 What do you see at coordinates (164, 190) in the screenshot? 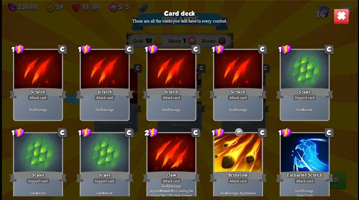
I see `b: Wound` at bounding box center [164, 190].